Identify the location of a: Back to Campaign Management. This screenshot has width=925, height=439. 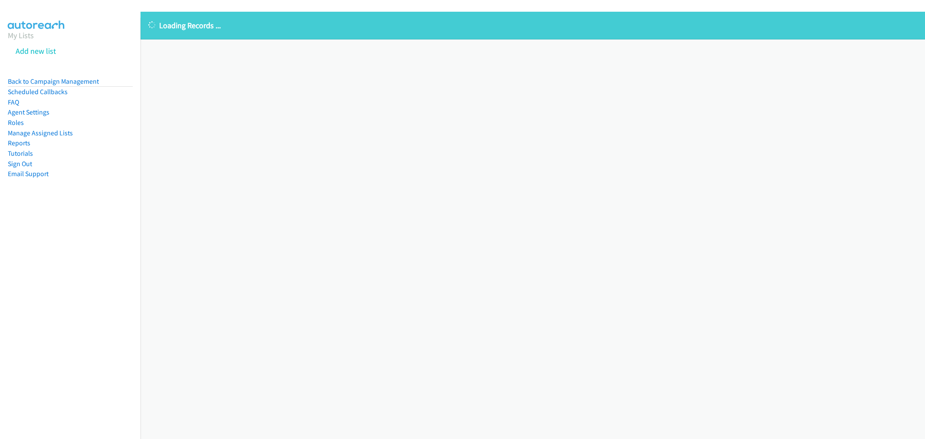
(53, 81).